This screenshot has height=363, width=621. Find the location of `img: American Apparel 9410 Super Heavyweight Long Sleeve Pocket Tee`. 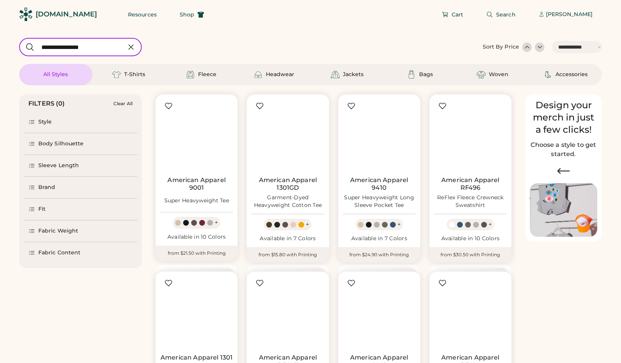

img: American Apparel 9410 Super Heavyweight Long Sleeve Pocket Tee is located at coordinates (379, 136).